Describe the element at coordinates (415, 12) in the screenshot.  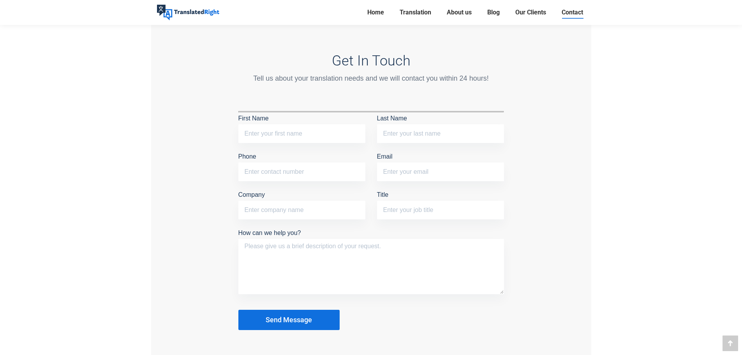
I see `a: Translation` at that location.